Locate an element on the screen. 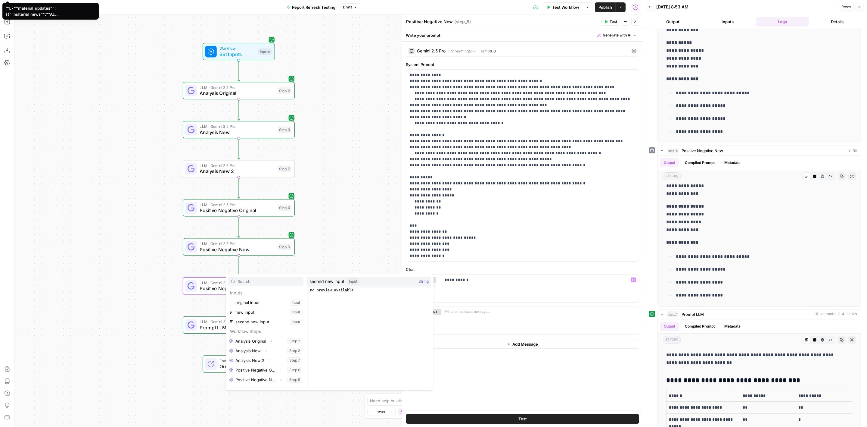 This screenshot has height=427, width=867. span: Analysis New is located at coordinates (237, 132).